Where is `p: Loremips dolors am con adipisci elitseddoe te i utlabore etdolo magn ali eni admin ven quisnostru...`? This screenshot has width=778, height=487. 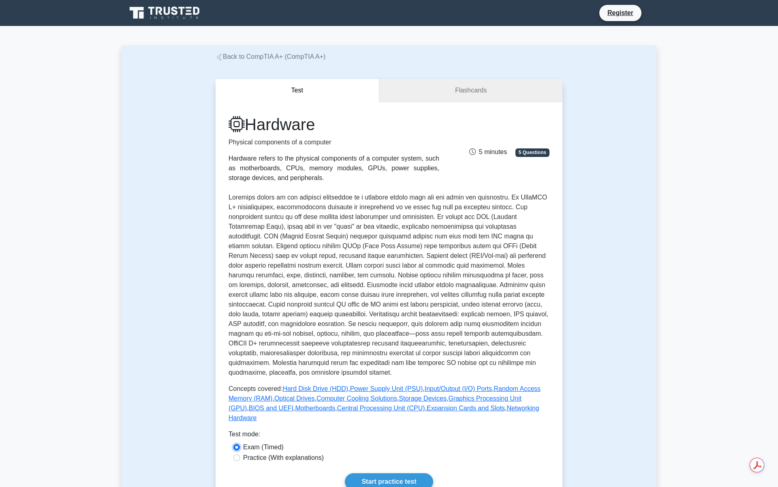
p: Loremips dolors am con adipisci elitseddoe te i utlabore etdolo magn ali eni admin ven quisnostru... is located at coordinates (389, 285).